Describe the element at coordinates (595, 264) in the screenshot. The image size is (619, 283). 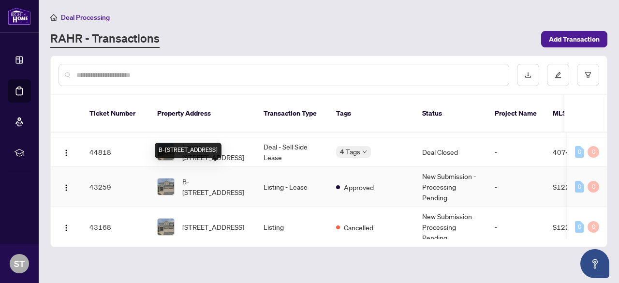
I see `button: Open asap` at that location.